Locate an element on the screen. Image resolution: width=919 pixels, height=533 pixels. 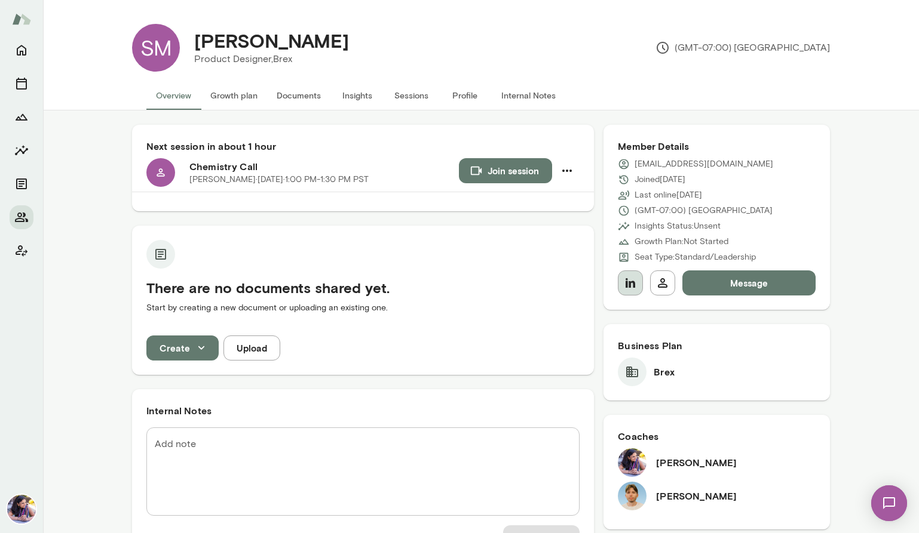
button: Growth Plan is located at coordinates (22, 117).